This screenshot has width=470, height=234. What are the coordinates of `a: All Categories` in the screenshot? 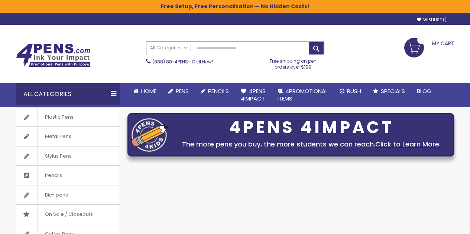 It's located at (169, 48).